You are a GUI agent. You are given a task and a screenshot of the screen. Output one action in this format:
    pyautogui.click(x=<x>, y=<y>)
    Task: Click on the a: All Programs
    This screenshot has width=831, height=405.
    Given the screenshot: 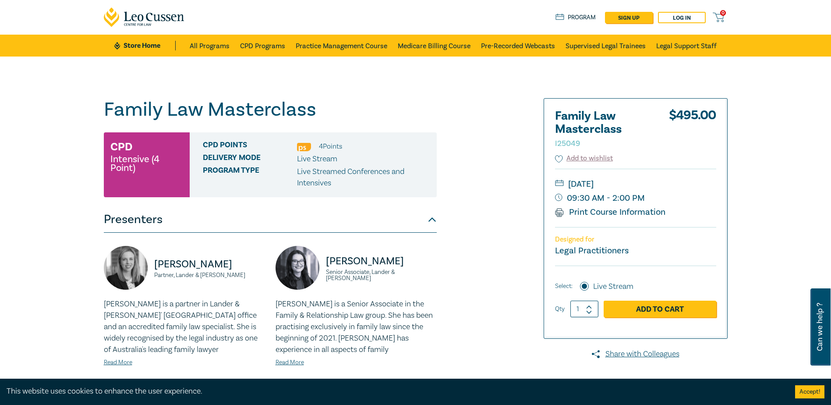 What is the action you would take?
    pyautogui.click(x=209, y=46)
    